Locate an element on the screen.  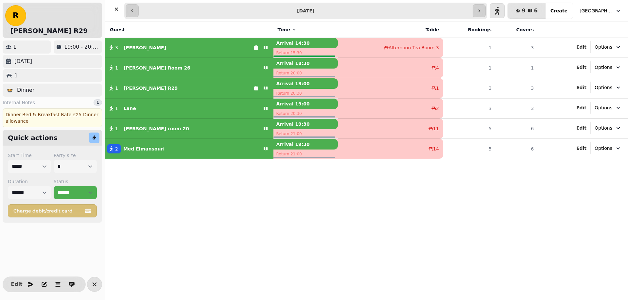
span: Time is located at coordinates (283, 30).